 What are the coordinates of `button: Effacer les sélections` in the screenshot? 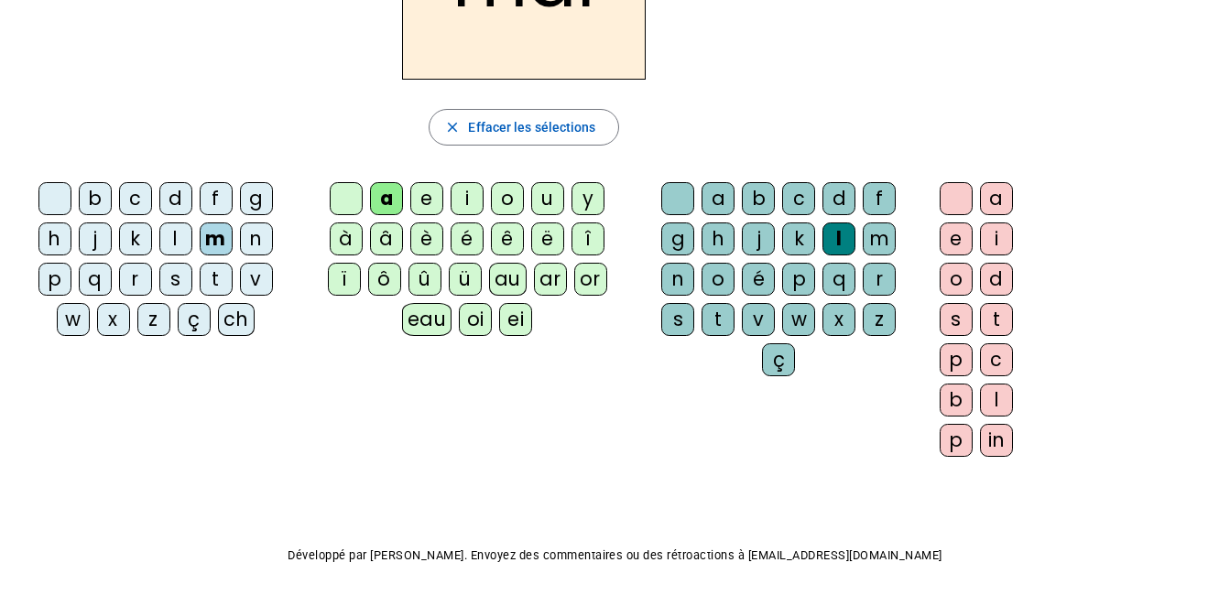 It's located at (523, 127).